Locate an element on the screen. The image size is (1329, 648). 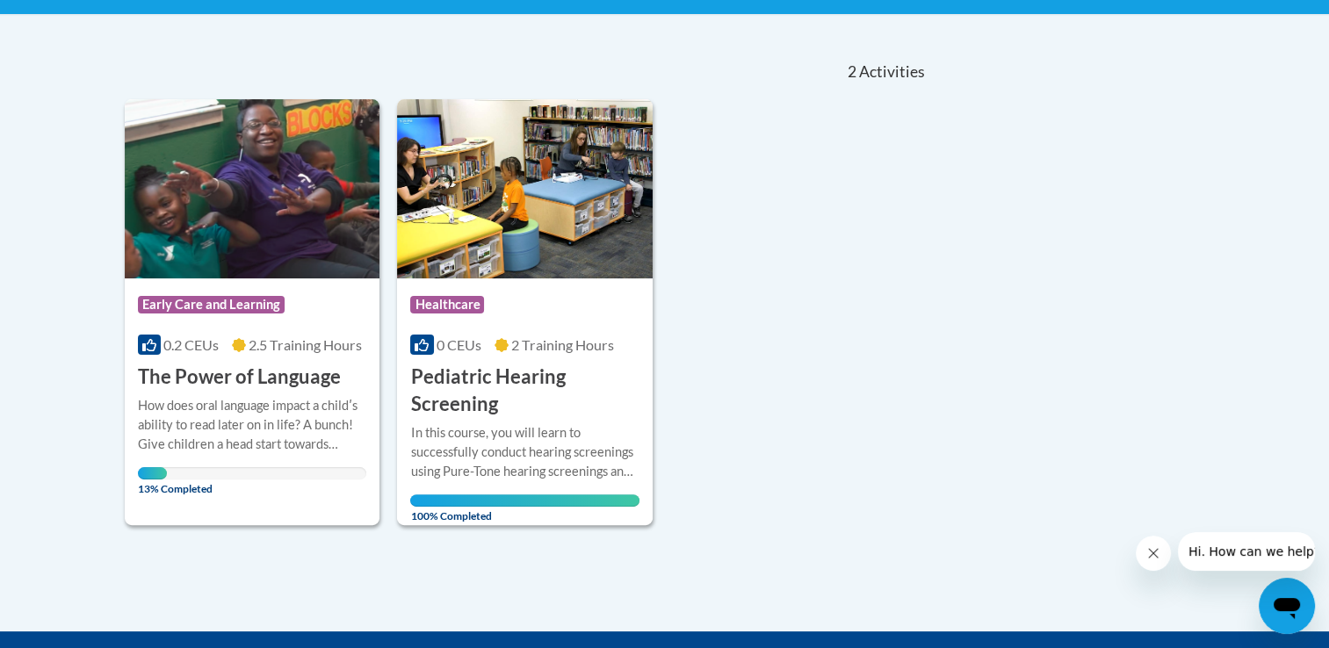
span: 0.2 CEUs is located at coordinates (191, 344).